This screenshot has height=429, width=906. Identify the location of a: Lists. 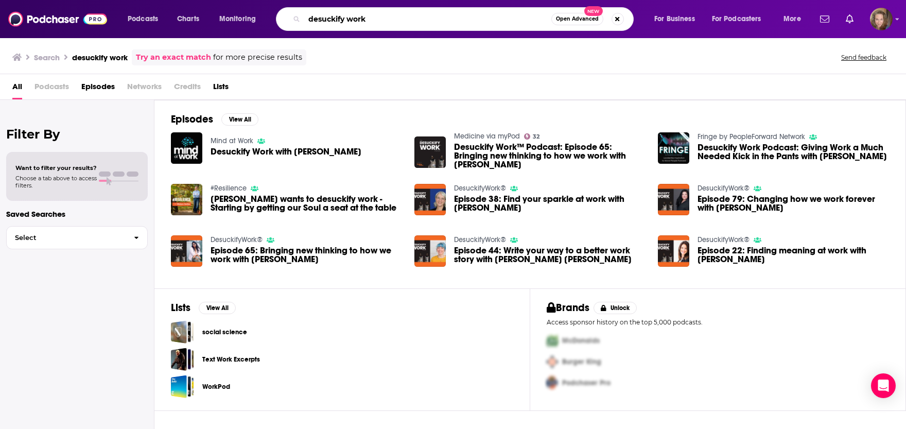
(221, 88).